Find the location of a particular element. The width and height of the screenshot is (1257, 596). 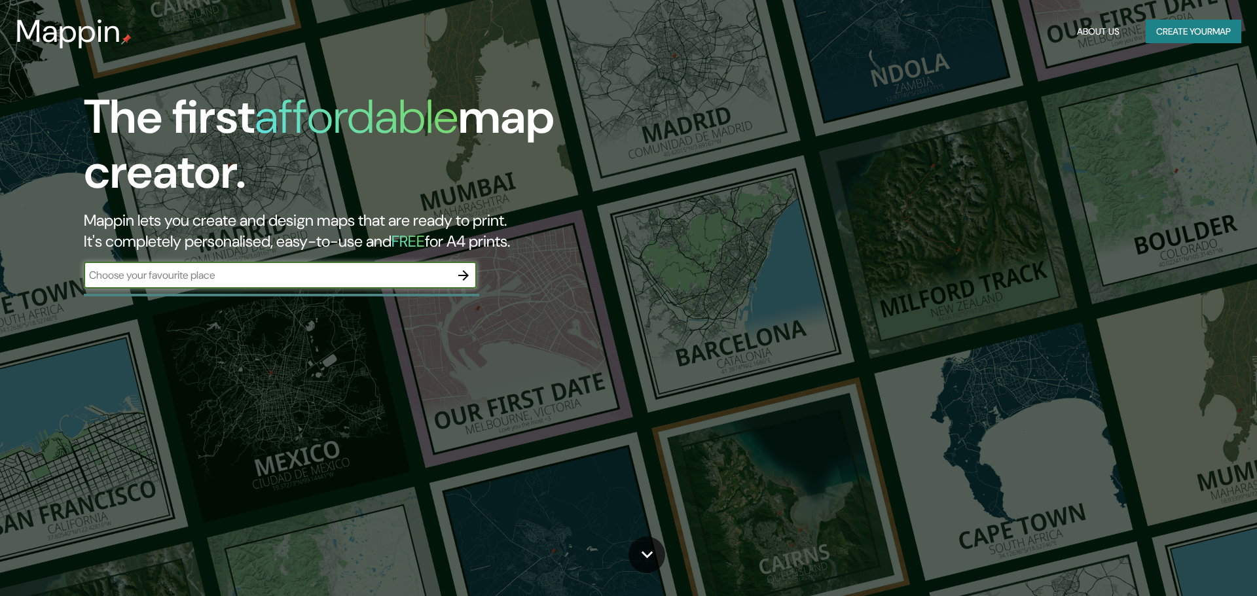

button: Create yourmap is located at coordinates (1193, 31).